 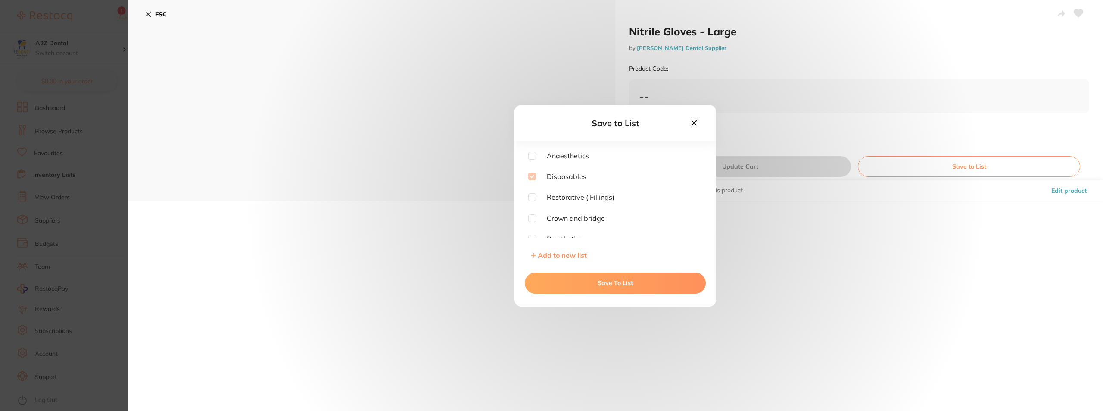 I want to click on span: Restorative ( Fillings), so click(x=575, y=197).